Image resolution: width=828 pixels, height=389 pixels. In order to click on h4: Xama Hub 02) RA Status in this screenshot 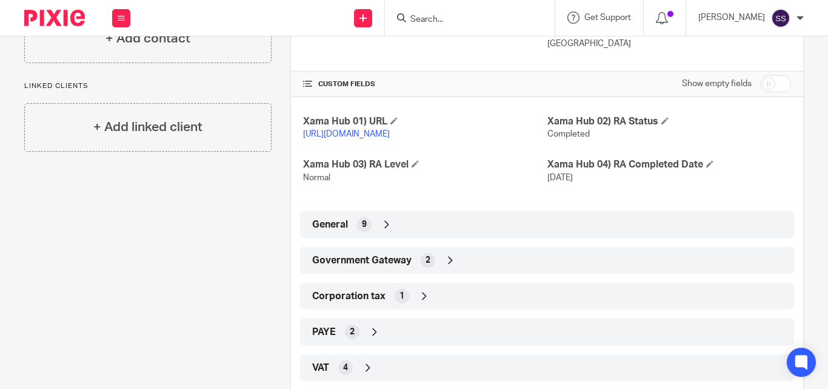, I will do `click(669, 121)`.